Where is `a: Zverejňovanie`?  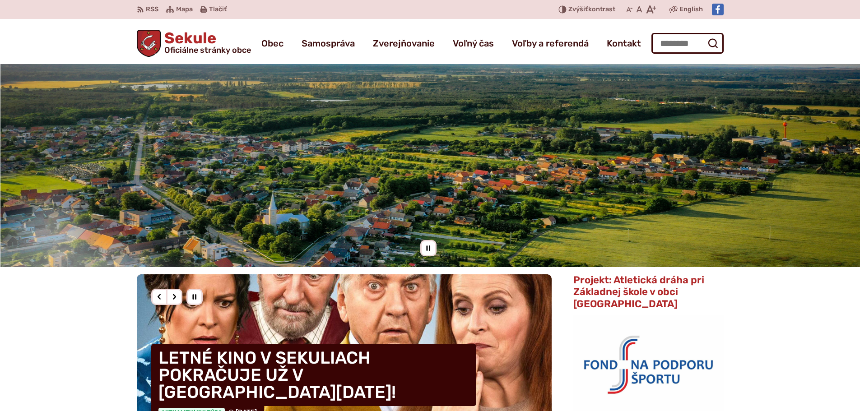 a: Zverejňovanie is located at coordinates (404, 43).